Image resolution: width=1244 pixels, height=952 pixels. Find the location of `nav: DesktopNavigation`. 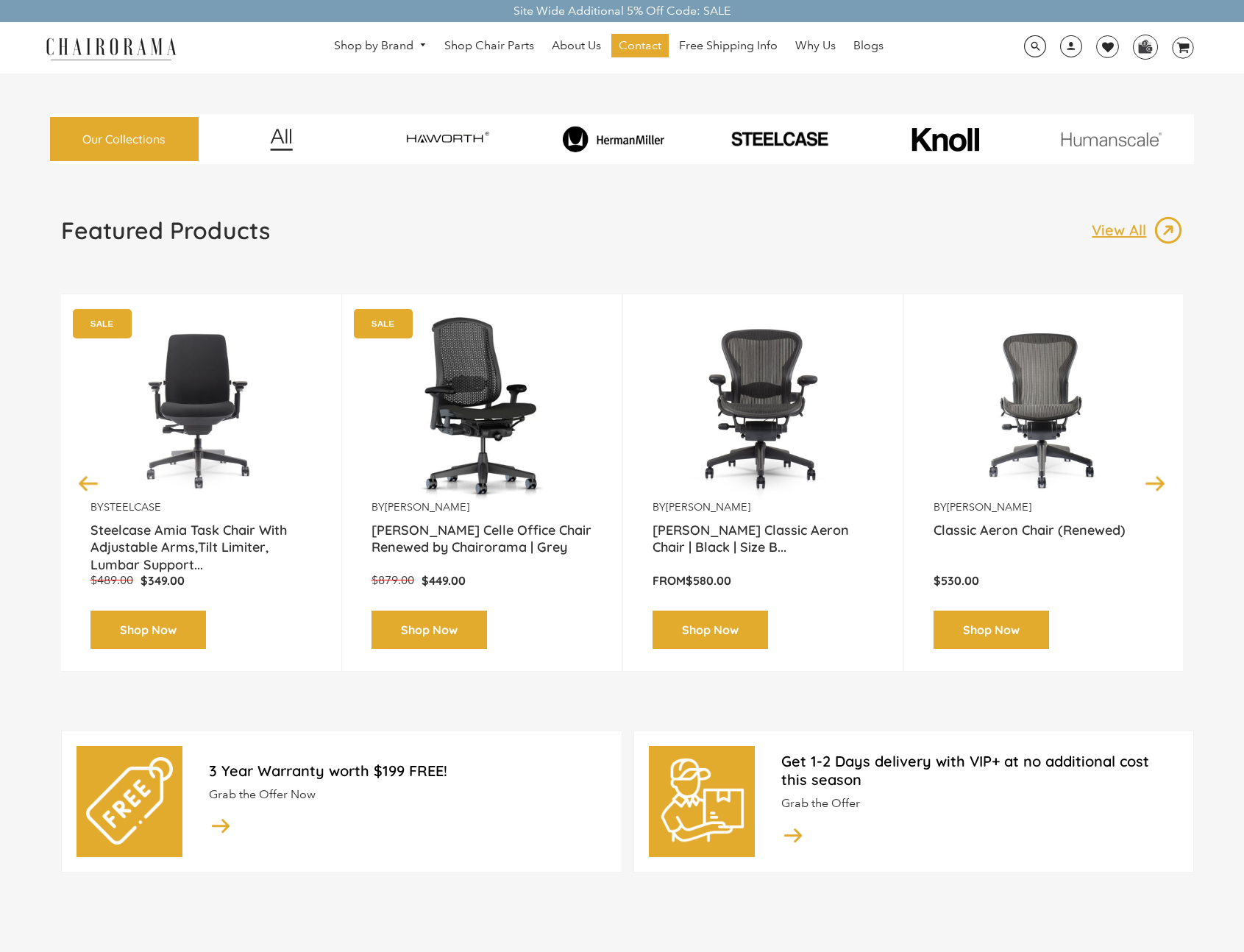

nav: DesktopNavigation is located at coordinates (609, 47).